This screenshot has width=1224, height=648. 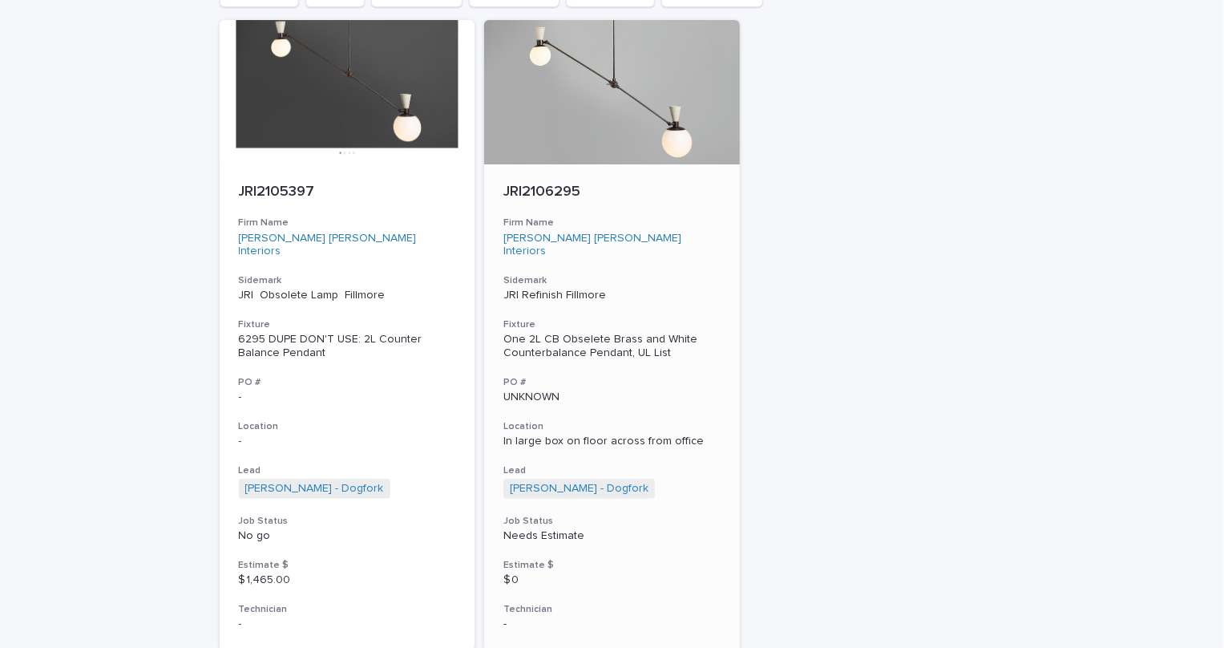 I want to click on div: 6295 DUPE DON'T USE: 2L Counter Balance Pendant, so click(x=347, y=346).